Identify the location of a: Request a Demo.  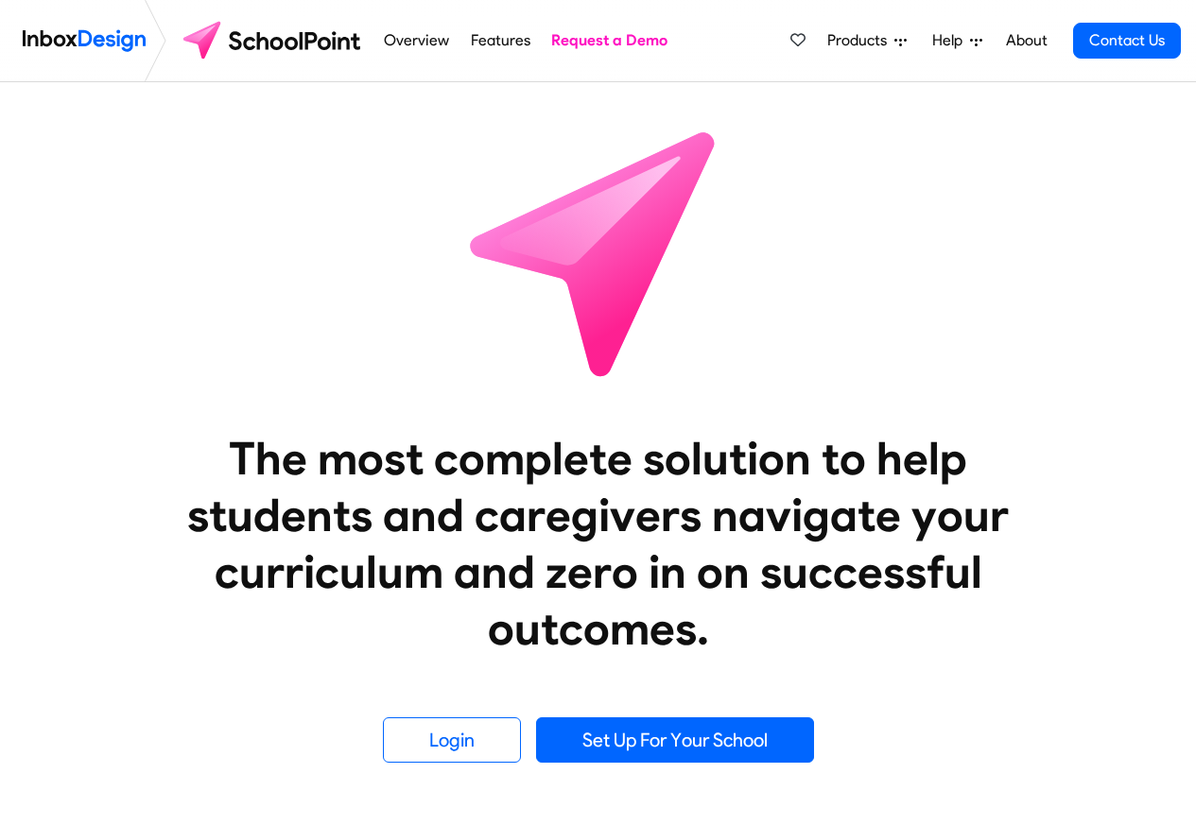
(610, 41).